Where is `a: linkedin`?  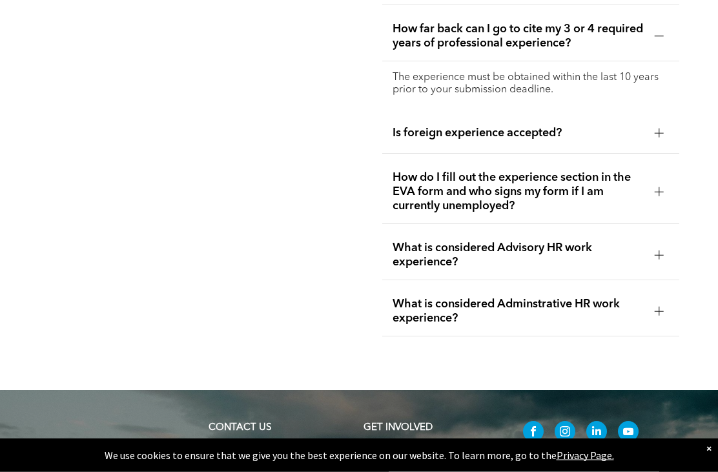
a: linkedin is located at coordinates (597, 433).